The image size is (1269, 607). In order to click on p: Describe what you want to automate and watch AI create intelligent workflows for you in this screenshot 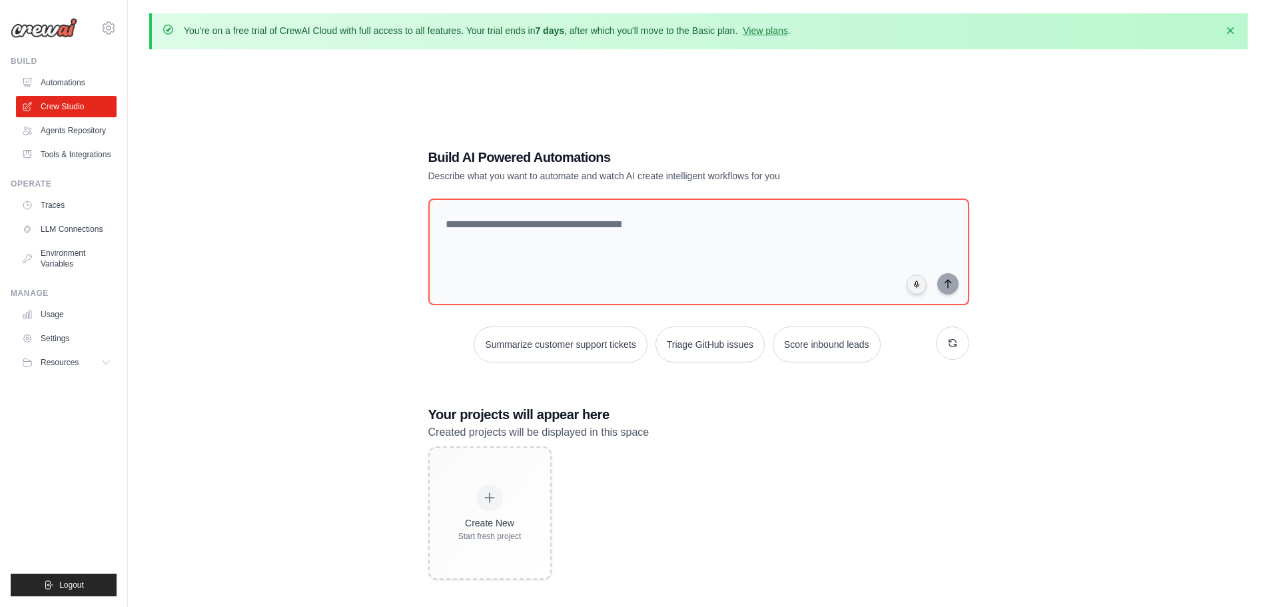, I will do `click(652, 176)`.